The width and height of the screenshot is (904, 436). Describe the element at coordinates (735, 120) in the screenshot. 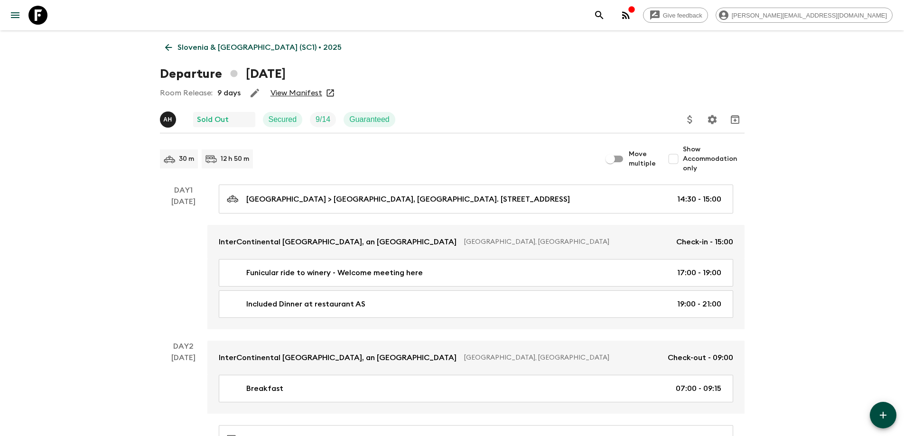

I see `button: Archive (Completed, Cancelled or Unsynced Departures only)` at that location.